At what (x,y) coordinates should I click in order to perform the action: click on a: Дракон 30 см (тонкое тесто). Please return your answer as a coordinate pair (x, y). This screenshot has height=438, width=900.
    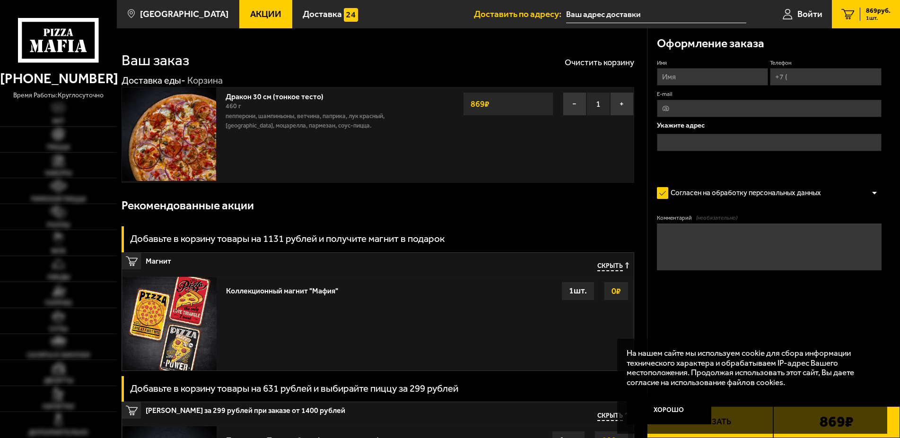
    Looking at the image, I should click on (279, 95).